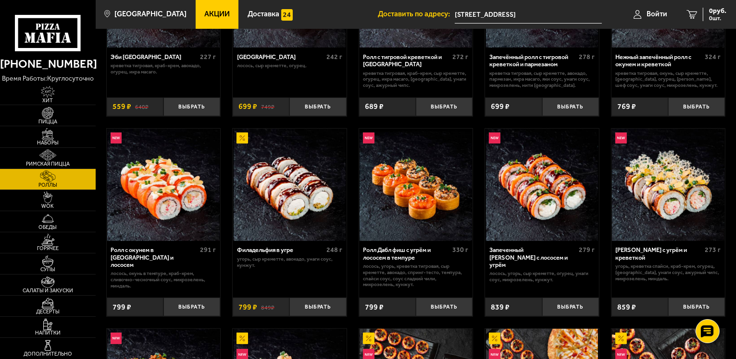 This screenshot has height=359, width=736. Describe the element at coordinates (656, 14) in the screenshot. I see `span: Войти` at that location.